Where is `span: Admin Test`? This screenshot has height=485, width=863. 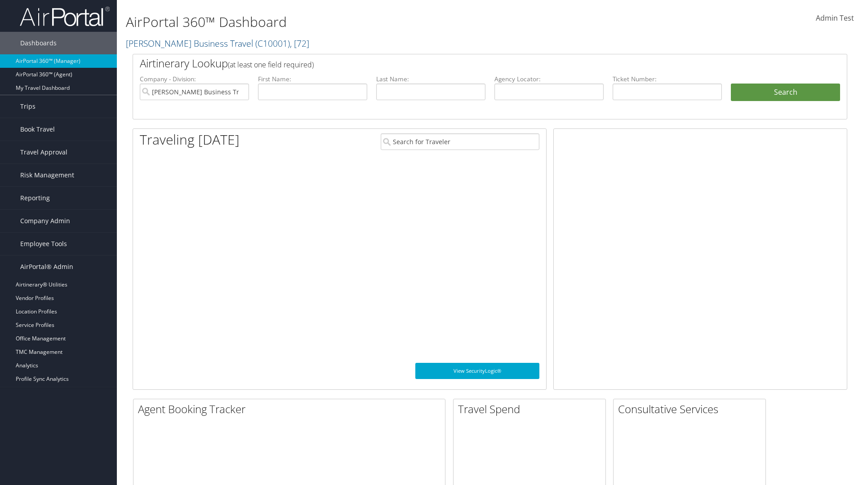
span: Admin Test is located at coordinates (834, 18).